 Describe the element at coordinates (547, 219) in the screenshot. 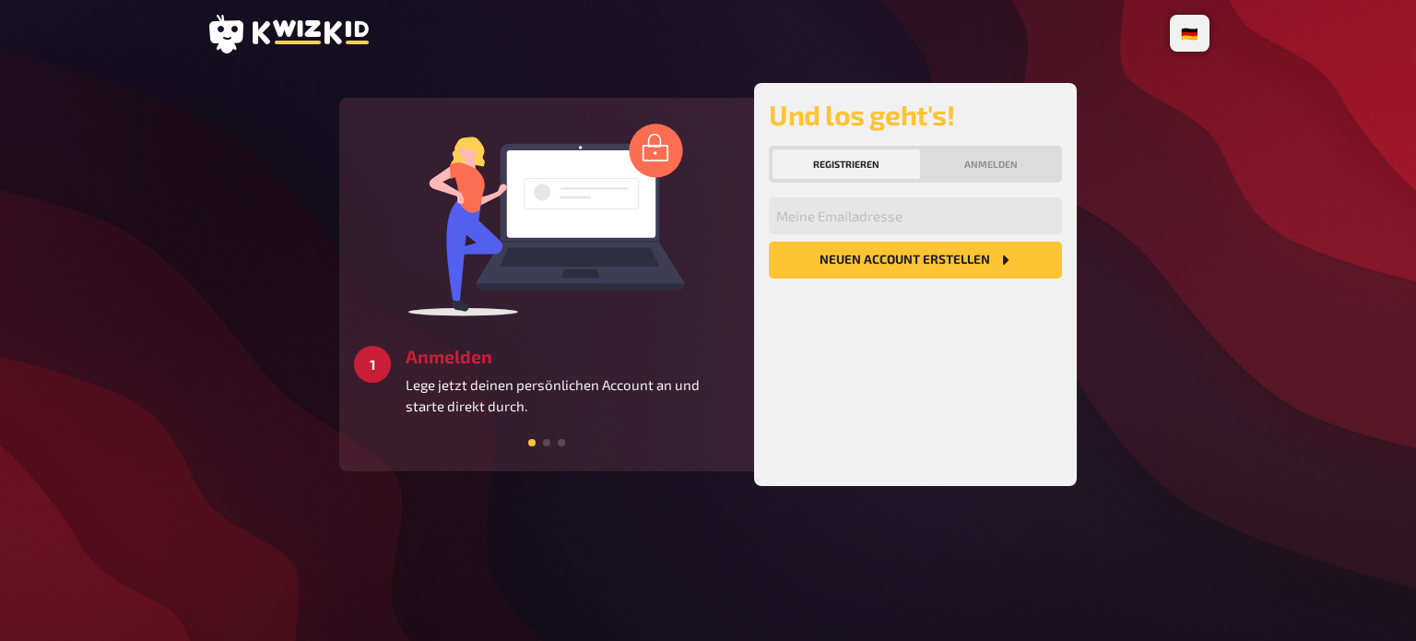

I see `img: log in` at that location.